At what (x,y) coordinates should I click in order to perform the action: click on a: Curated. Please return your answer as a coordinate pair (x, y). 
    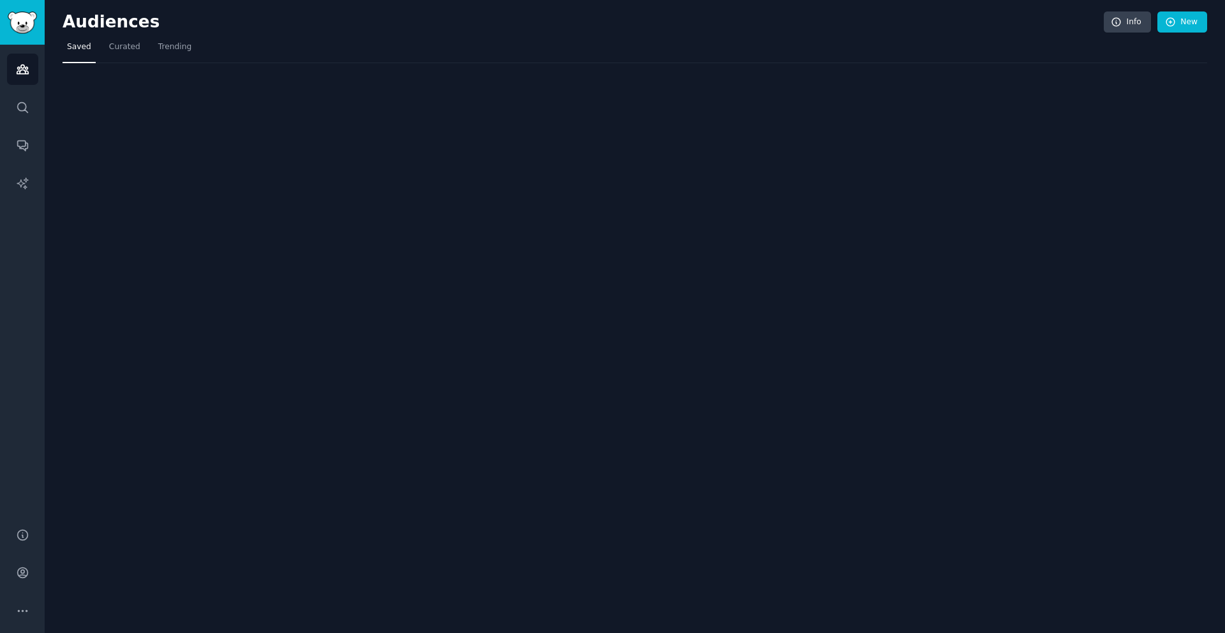
    Looking at the image, I should click on (124, 50).